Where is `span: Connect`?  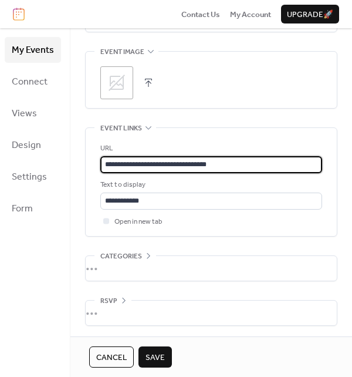
span: Connect is located at coordinates (29, 82).